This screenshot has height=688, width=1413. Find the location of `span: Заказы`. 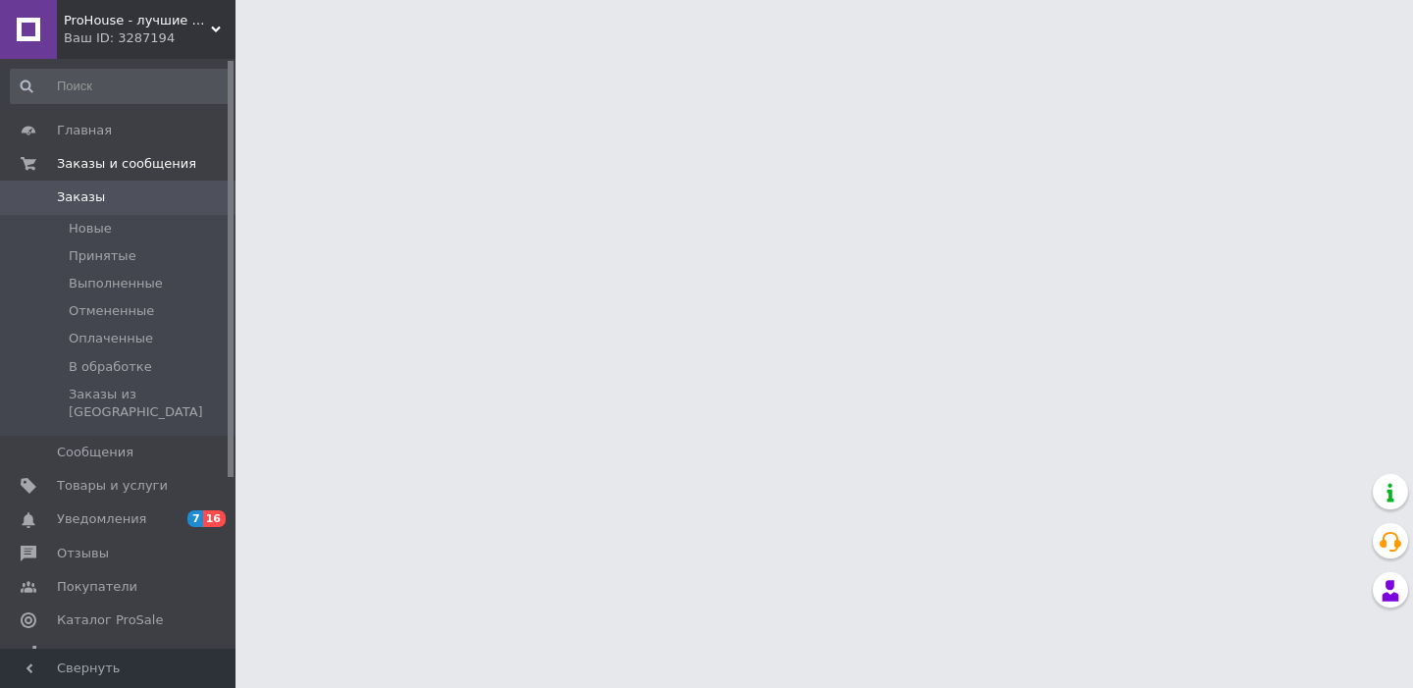

span: Заказы is located at coordinates (80, 197).